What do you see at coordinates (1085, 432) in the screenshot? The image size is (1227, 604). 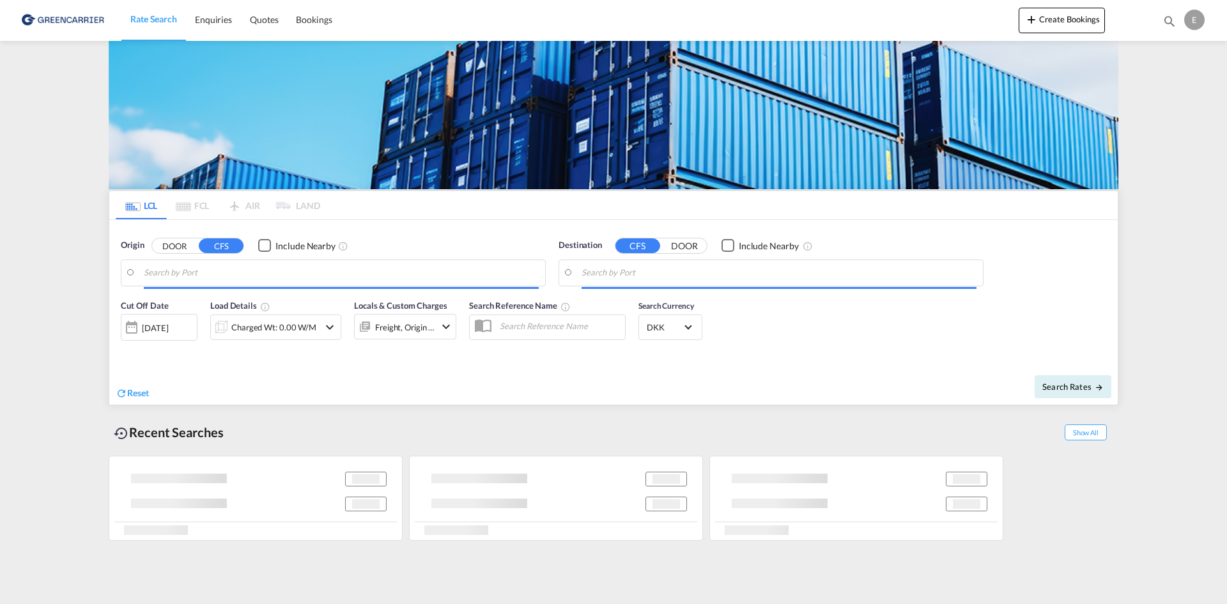 I see `span: Show All` at bounding box center [1085, 432].